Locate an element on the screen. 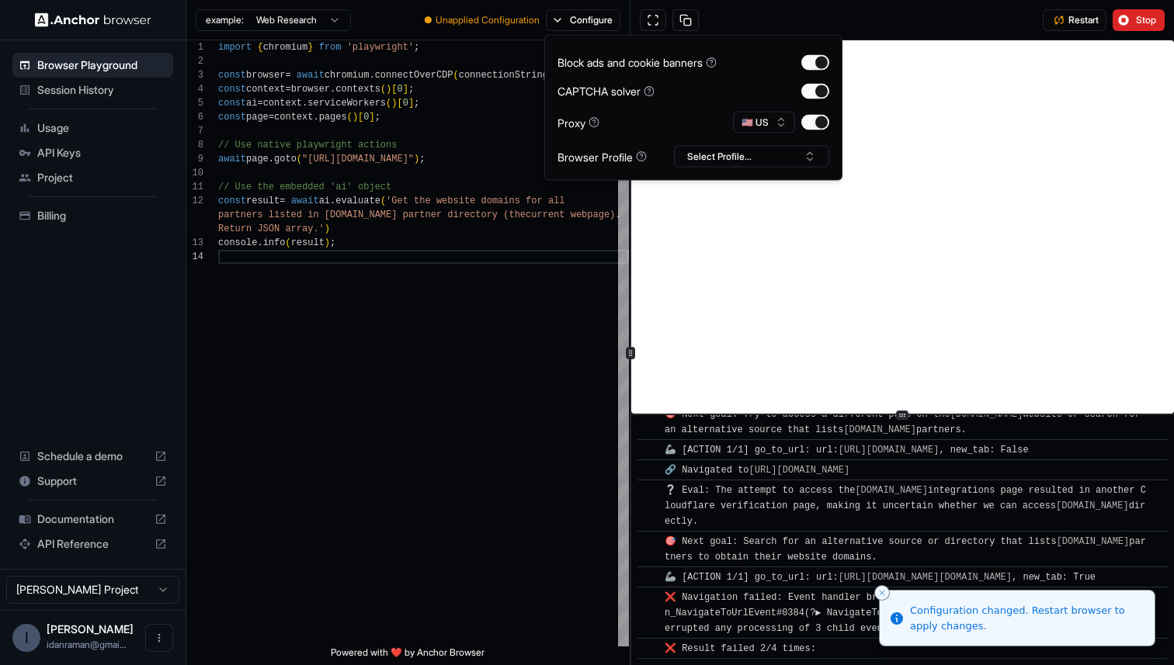 This screenshot has width=1174, height=665. span: Support is located at coordinates (92, 481).